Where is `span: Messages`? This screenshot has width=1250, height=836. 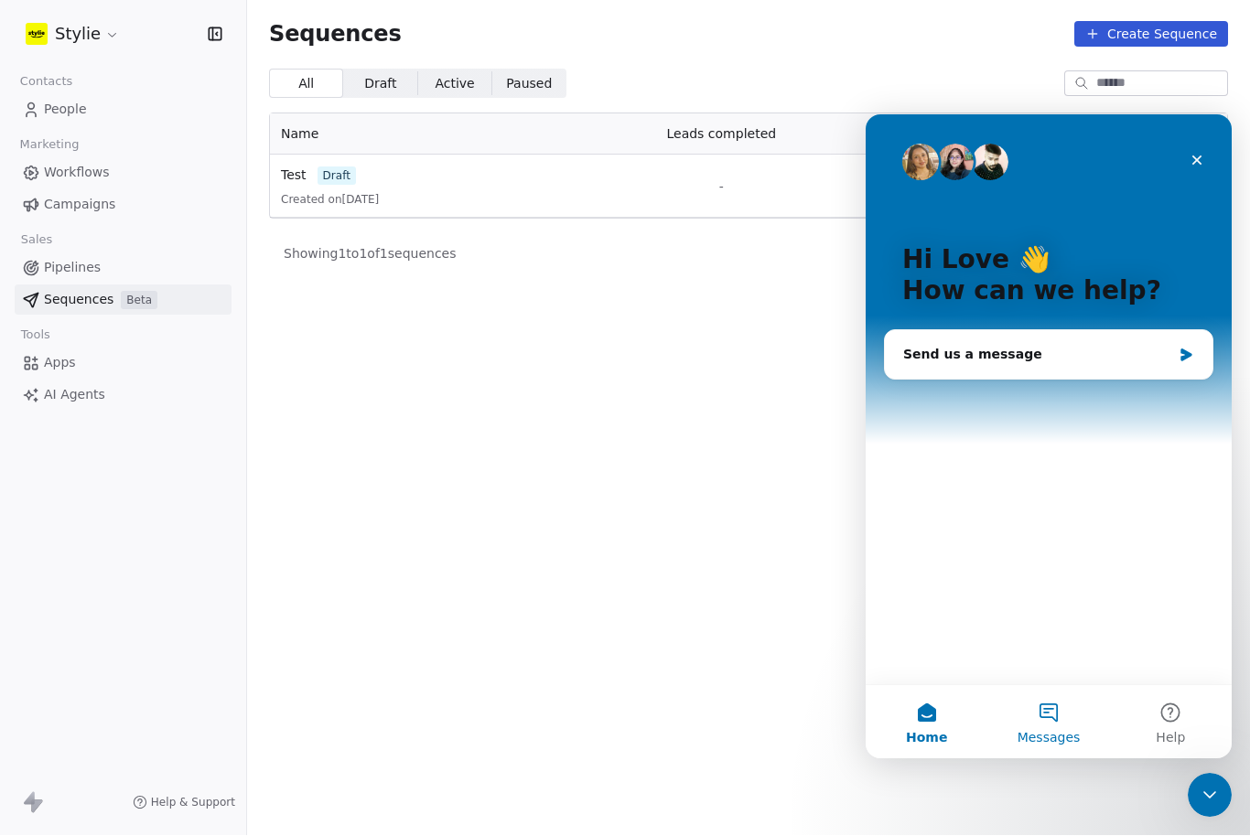
span: Messages is located at coordinates (183, 623).